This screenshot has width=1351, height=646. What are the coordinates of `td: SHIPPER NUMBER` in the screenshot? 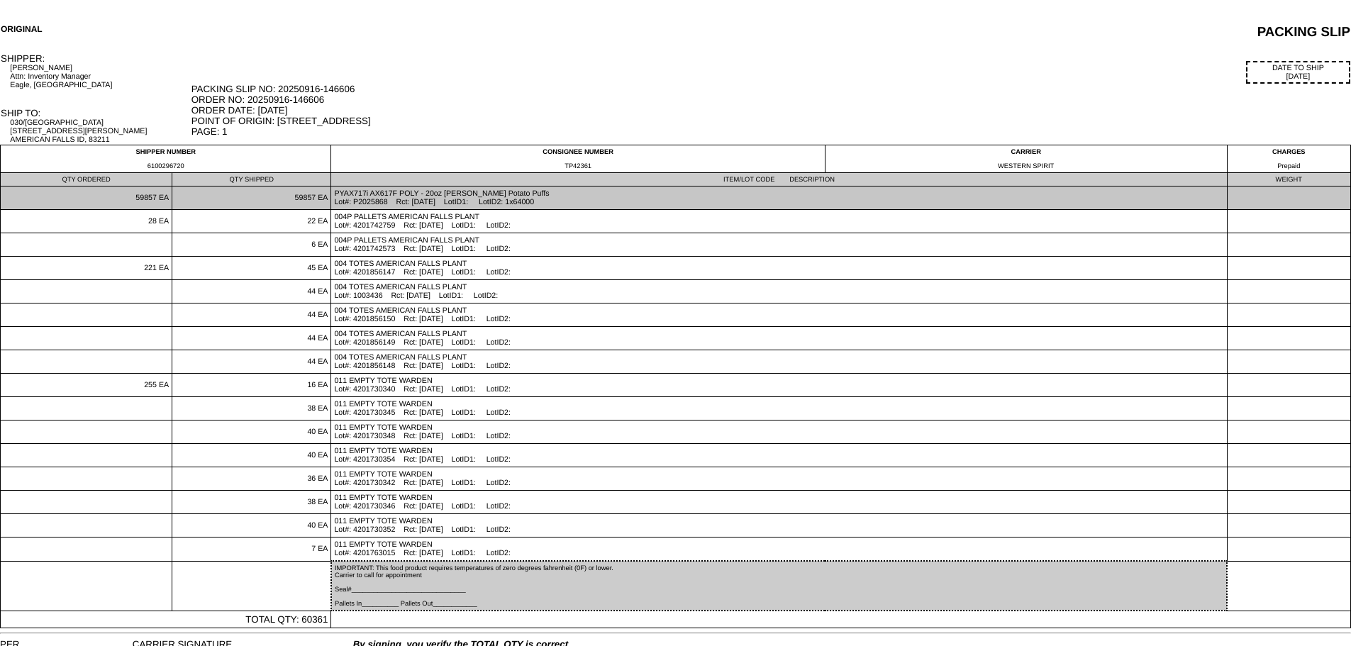 It's located at (166, 159).